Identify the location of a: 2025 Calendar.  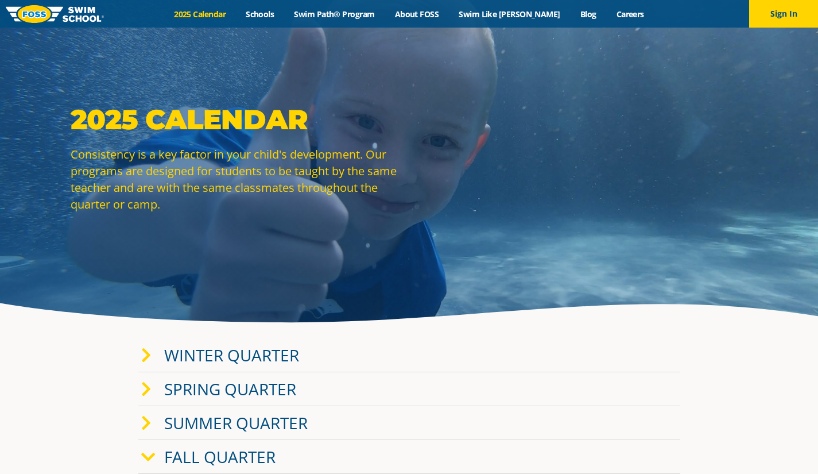
(200, 14).